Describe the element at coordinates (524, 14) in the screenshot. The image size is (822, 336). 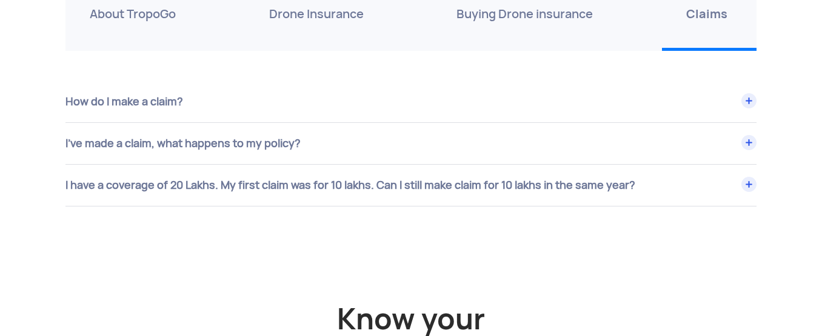
I see `p: Buying Drone insurance` at that location.